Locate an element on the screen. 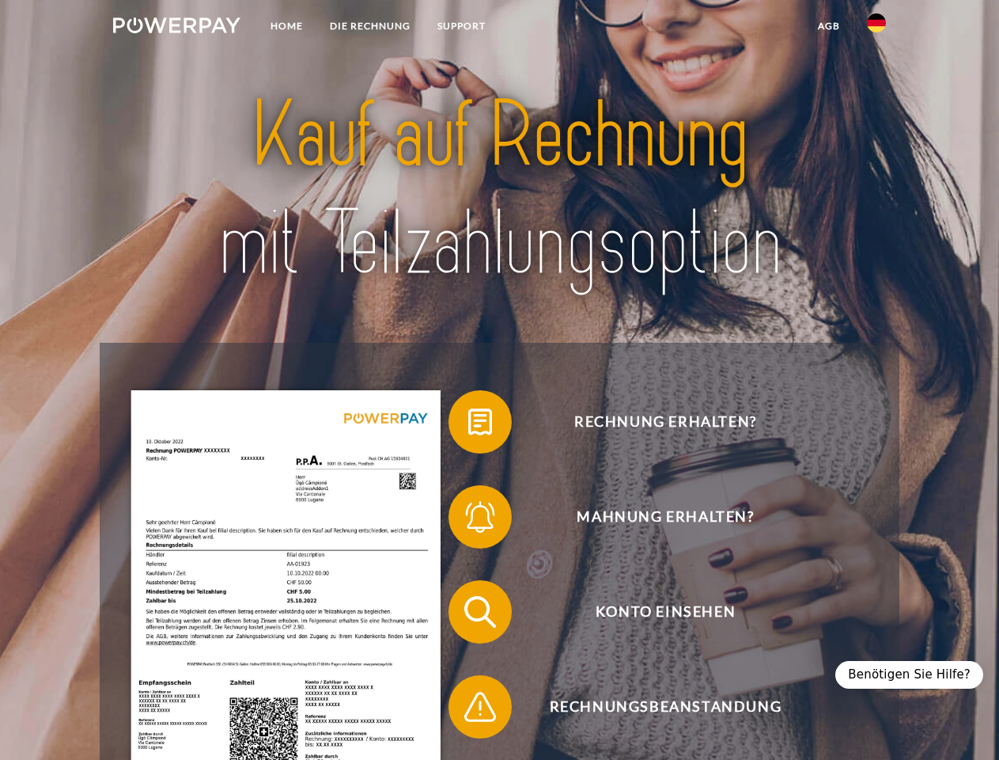 The width and height of the screenshot is (999, 760). button: Mahnung erhalten? is located at coordinates (654, 517).